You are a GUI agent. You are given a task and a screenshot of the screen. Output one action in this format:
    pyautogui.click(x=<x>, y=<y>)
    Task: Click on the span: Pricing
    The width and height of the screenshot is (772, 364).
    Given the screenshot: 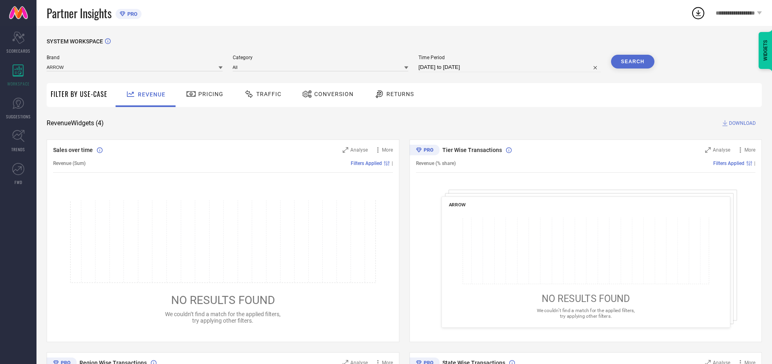 What is the action you would take?
    pyautogui.click(x=211, y=94)
    